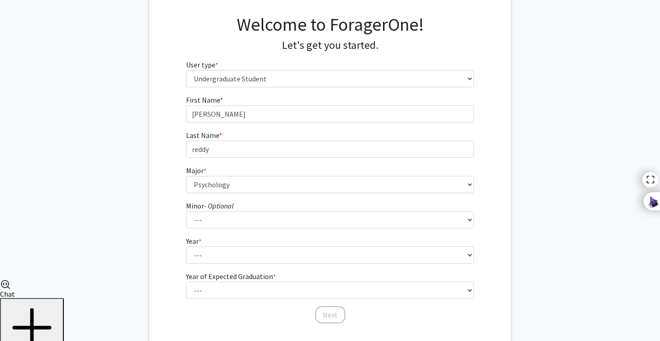  Describe the element at coordinates (330, 24) in the screenshot. I see `h1: Welcome to ForagerOne!` at that location.